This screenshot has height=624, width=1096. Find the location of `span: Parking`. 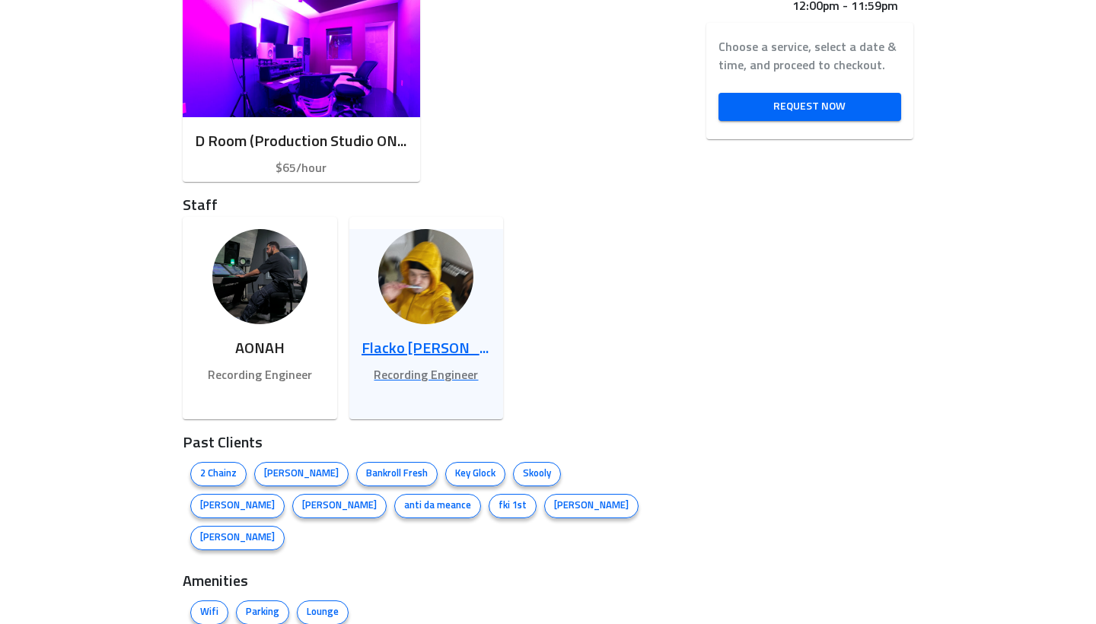

span: Parking is located at coordinates (263, 613).